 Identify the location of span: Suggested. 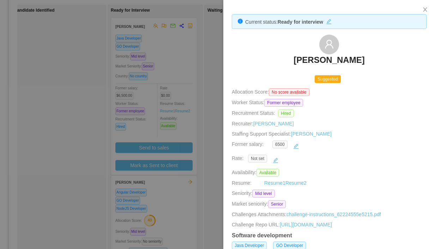
(328, 79).